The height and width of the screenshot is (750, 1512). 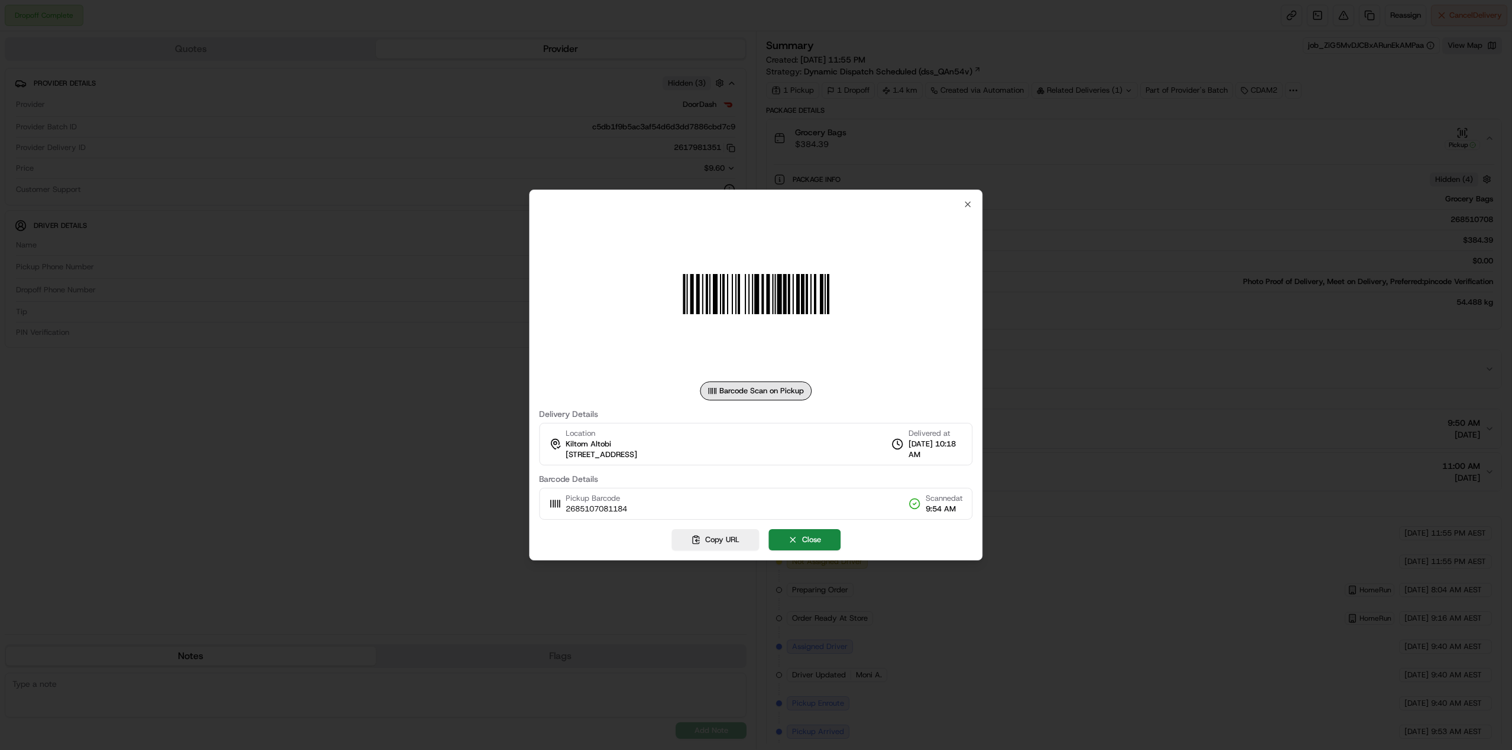 What do you see at coordinates (580, 434) in the screenshot?
I see `span: Location` at bounding box center [580, 434].